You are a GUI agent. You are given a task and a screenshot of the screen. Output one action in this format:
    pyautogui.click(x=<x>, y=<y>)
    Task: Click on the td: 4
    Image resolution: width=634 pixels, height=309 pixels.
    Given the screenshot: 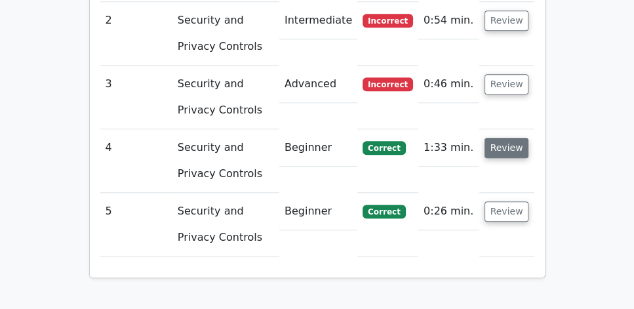 What is the action you would take?
    pyautogui.click(x=136, y=161)
    